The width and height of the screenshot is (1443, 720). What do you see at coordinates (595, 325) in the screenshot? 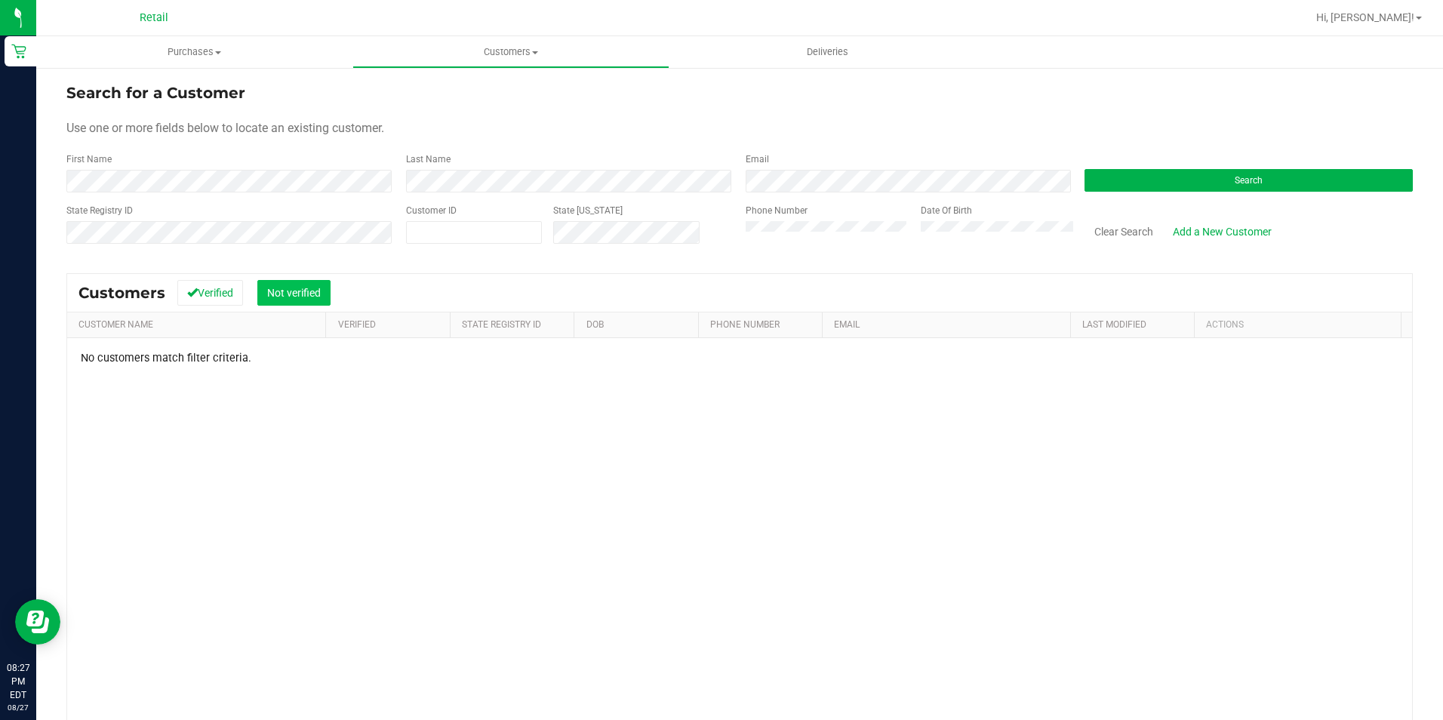
I see `a: DOB` at bounding box center [595, 325].